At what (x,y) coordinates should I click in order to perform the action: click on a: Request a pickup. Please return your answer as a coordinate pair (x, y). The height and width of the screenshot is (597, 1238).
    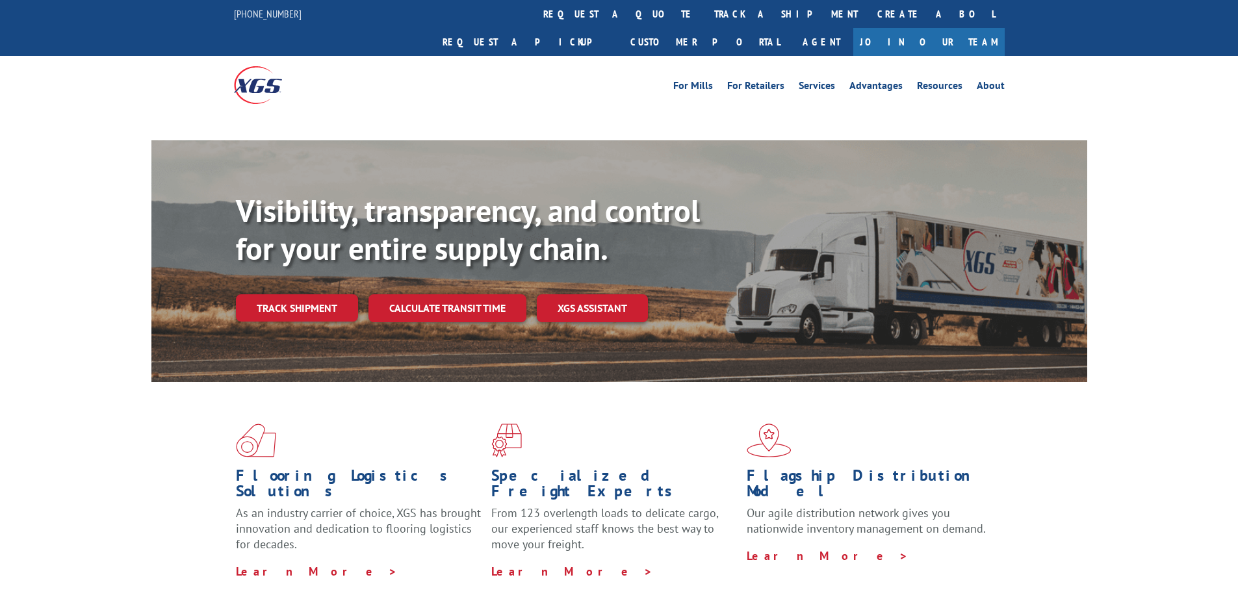
    Looking at the image, I should click on (526, 42).